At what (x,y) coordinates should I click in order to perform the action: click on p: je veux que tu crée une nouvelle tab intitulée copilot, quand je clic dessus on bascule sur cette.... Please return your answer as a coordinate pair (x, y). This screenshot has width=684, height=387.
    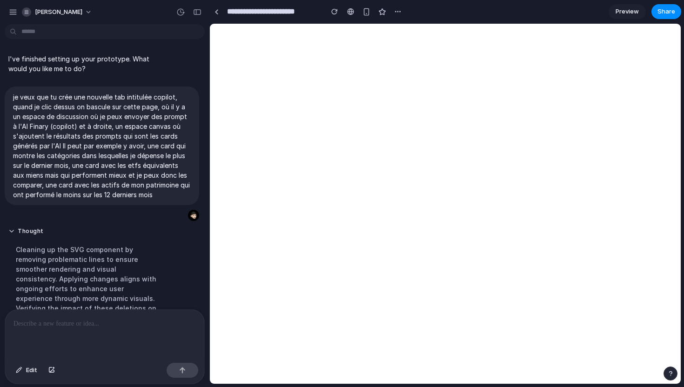
    Looking at the image, I should click on (102, 146).